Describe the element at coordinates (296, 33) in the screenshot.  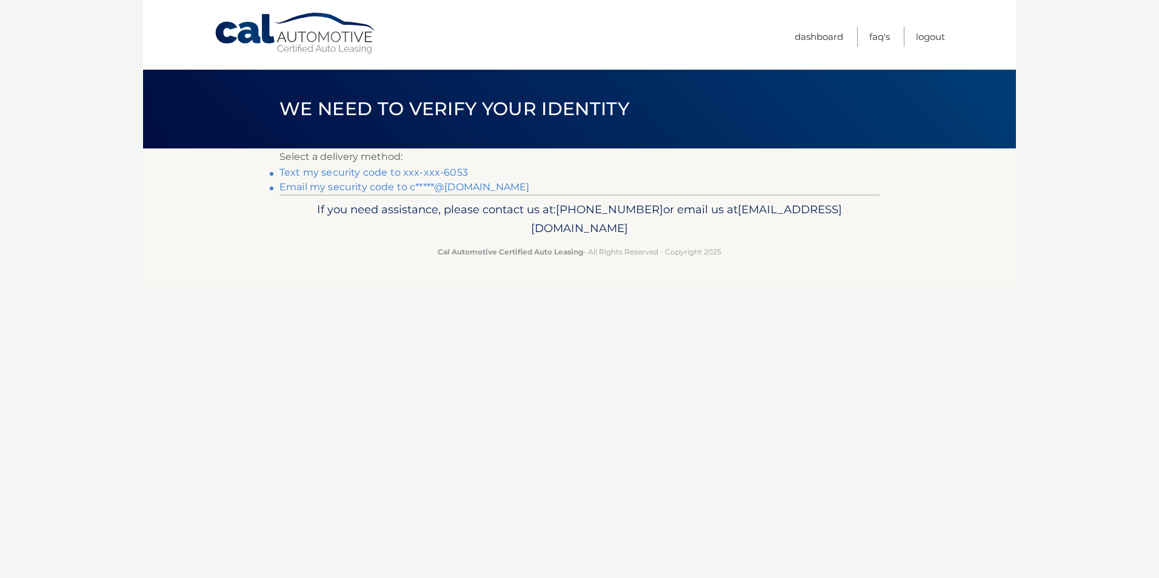
I see `a: Cal Automotive` at that location.